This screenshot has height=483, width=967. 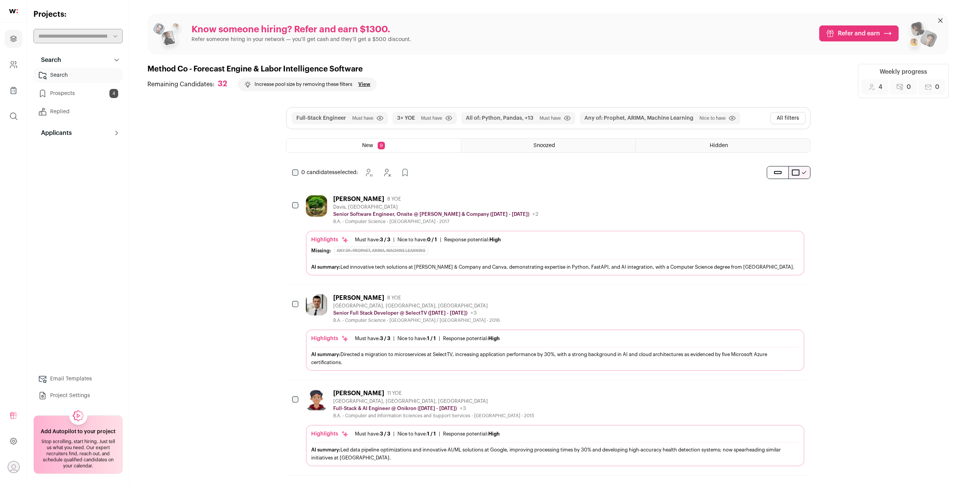 I want to click on span: +2, so click(x=535, y=214).